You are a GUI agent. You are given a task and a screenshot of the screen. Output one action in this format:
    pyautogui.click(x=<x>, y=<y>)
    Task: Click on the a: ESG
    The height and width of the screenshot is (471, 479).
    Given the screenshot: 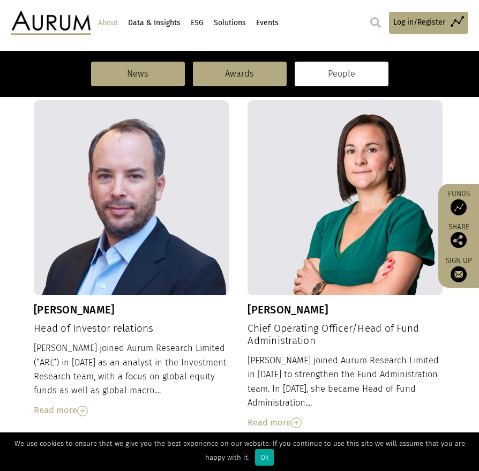 What is the action you would take?
    pyautogui.click(x=196, y=23)
    